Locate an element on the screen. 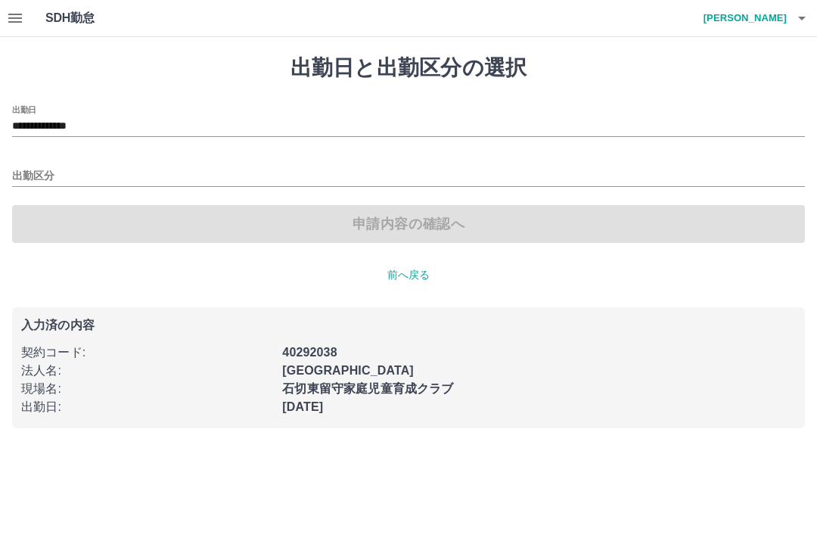 This screenshot has width=817, height=535. p: 現場名 : is located at coordinates (147, 389).